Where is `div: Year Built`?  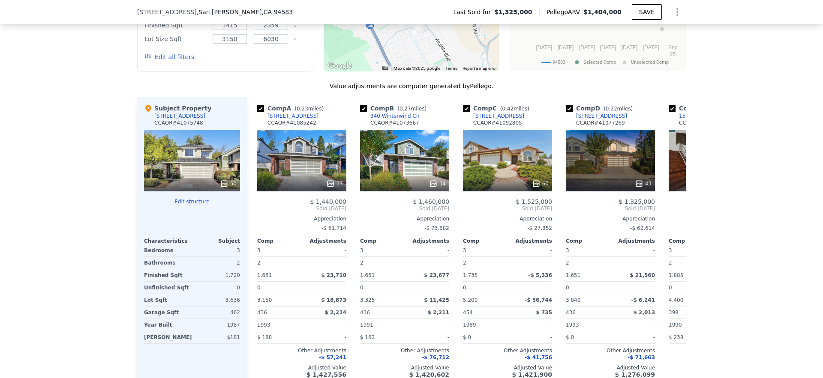 div: Year Built is located at coordinates (167, 325).